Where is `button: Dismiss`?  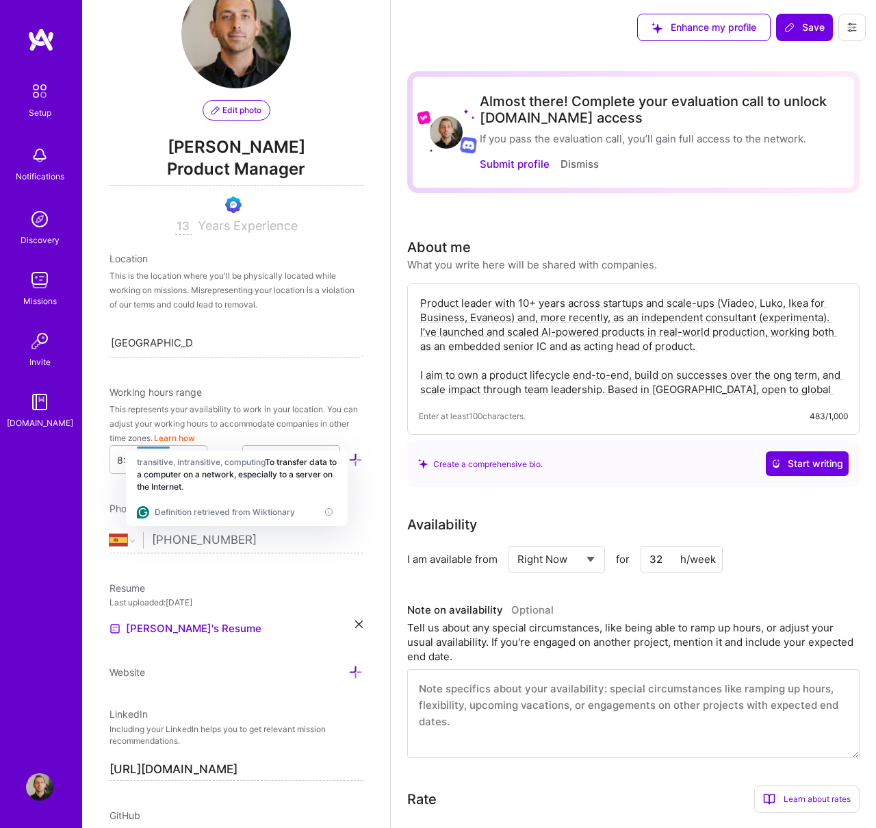
button: Dismiss is located at coordinates (580, 164).